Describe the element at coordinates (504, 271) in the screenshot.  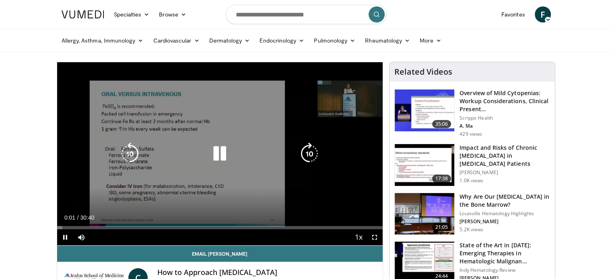
I see `p: Indy Hematology Review` at that location.